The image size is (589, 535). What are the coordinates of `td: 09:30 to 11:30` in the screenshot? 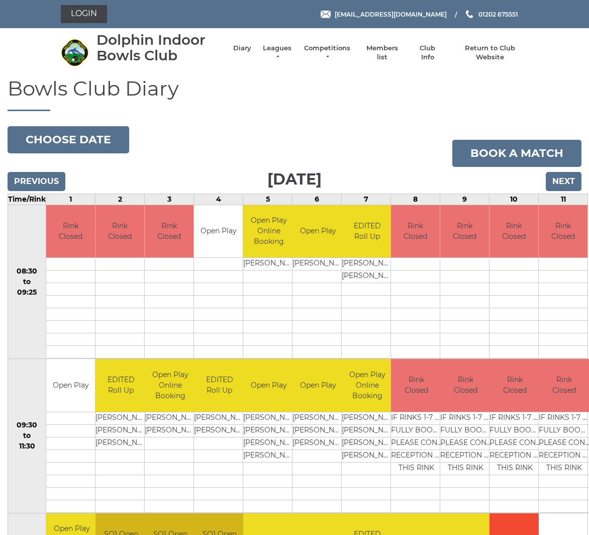 It's located at (27, 436).